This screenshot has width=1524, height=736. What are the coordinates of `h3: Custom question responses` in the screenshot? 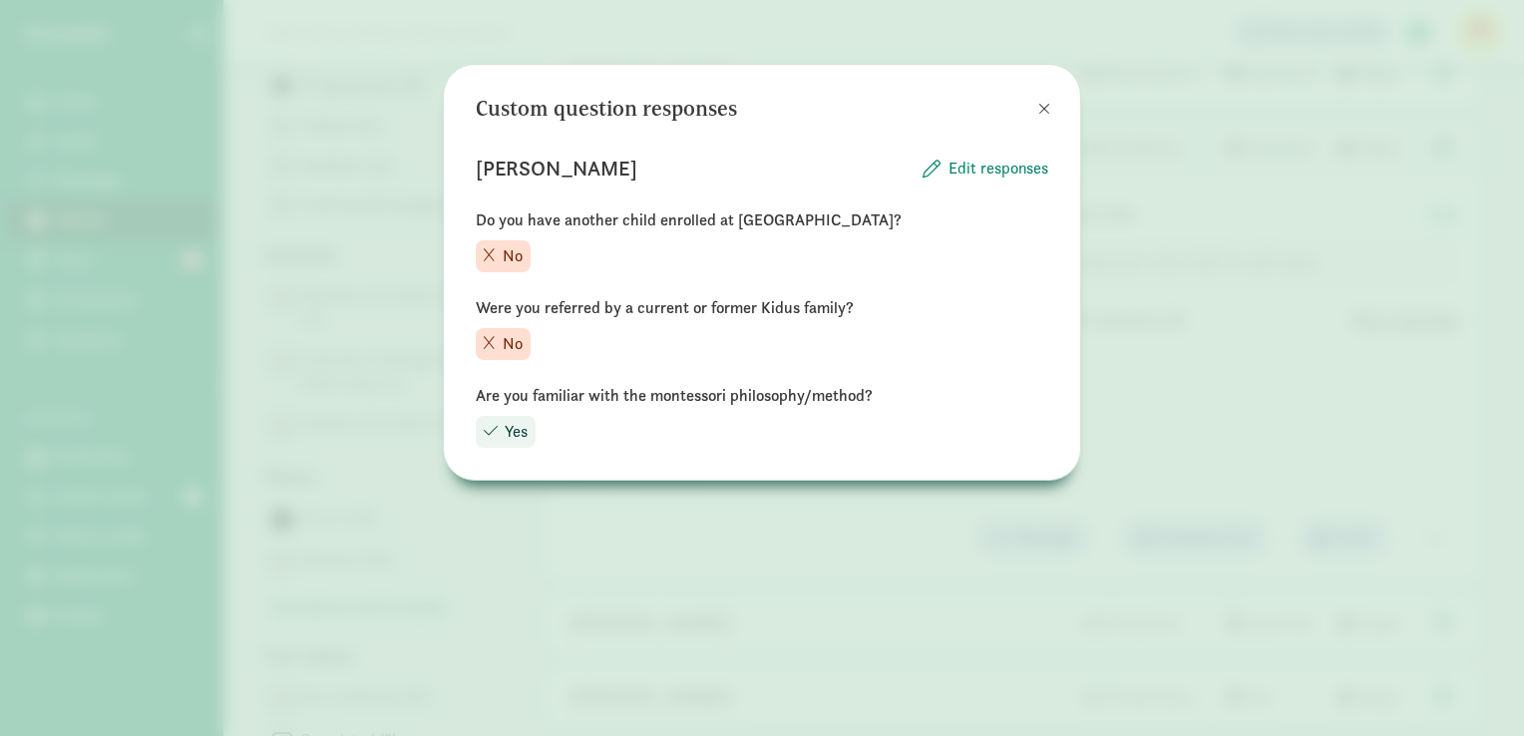 It's located at (606, 109).